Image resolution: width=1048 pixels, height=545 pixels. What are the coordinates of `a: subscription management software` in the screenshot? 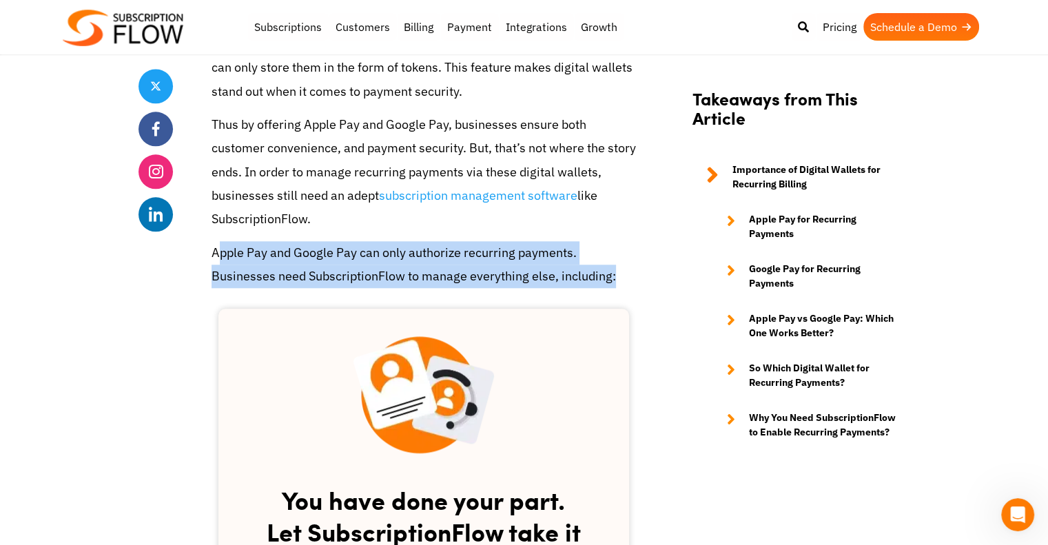 It's located at (478, 195).